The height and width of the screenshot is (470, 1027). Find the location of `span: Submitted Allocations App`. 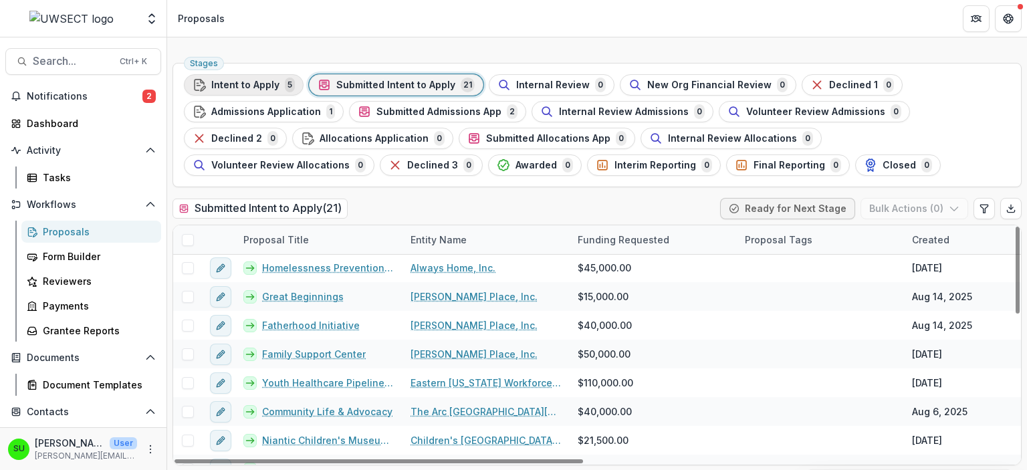

span: Submitted Allocations App is located at coordinates (548, 138).